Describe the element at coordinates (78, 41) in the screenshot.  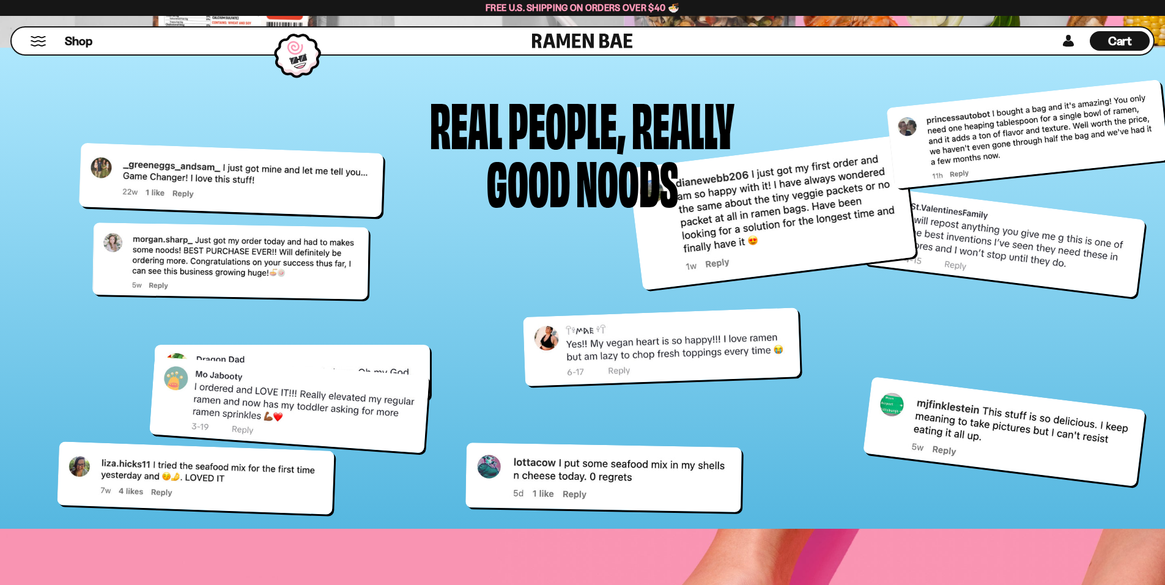
I see `span: Shop` at that location.